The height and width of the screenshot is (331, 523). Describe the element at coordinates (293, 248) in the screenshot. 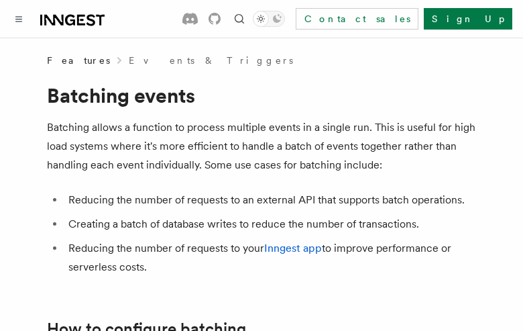

I see `a: Inngest app` at that location.